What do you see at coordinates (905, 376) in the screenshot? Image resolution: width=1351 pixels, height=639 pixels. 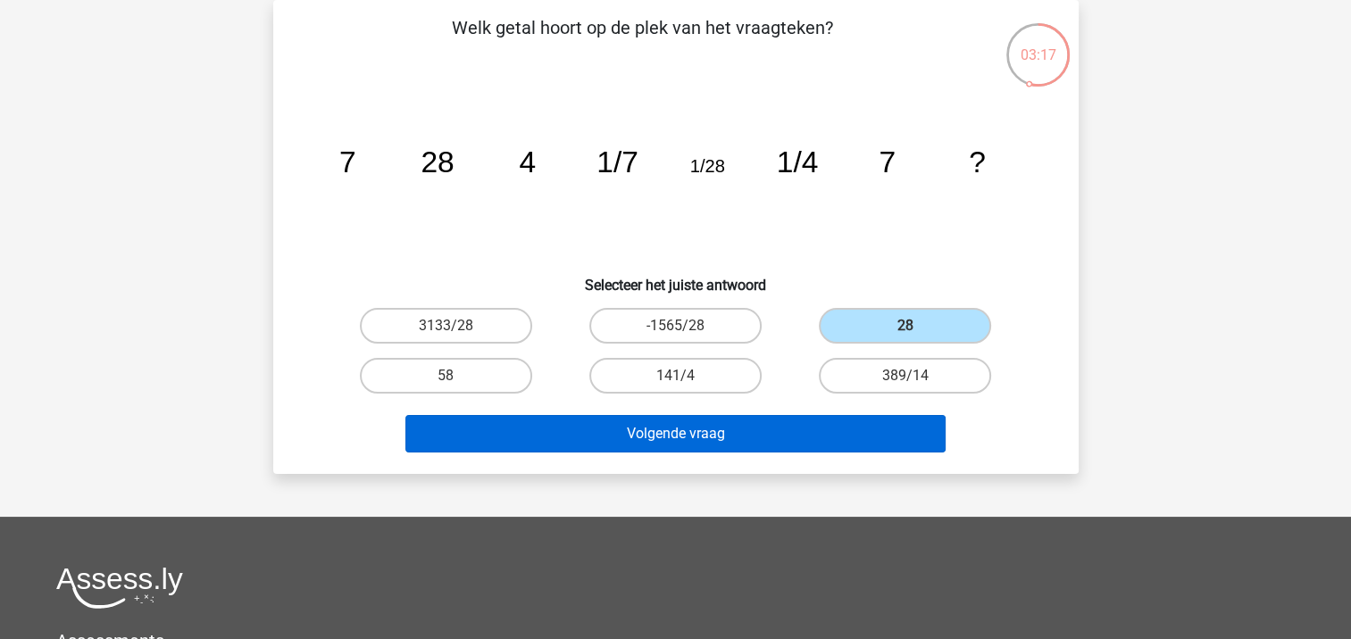 I see `label: 389/14` at bounding box center [905, 376].